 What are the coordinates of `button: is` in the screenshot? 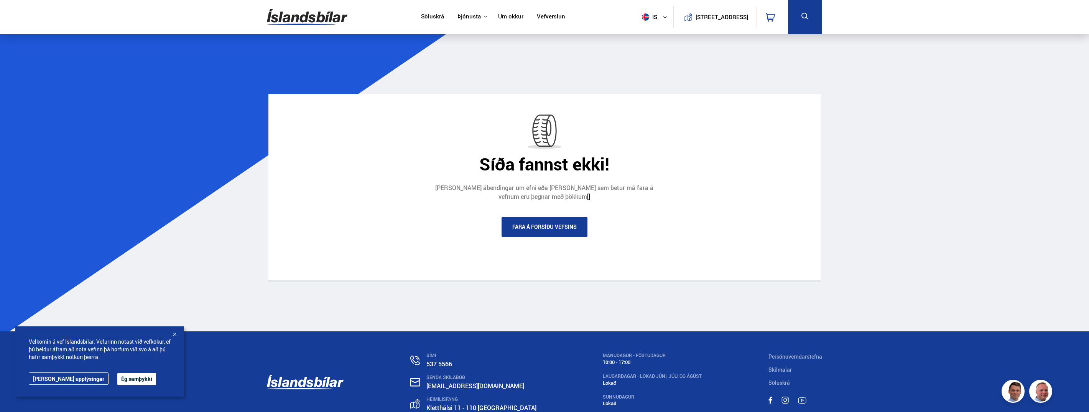 It's located at (656, 17).